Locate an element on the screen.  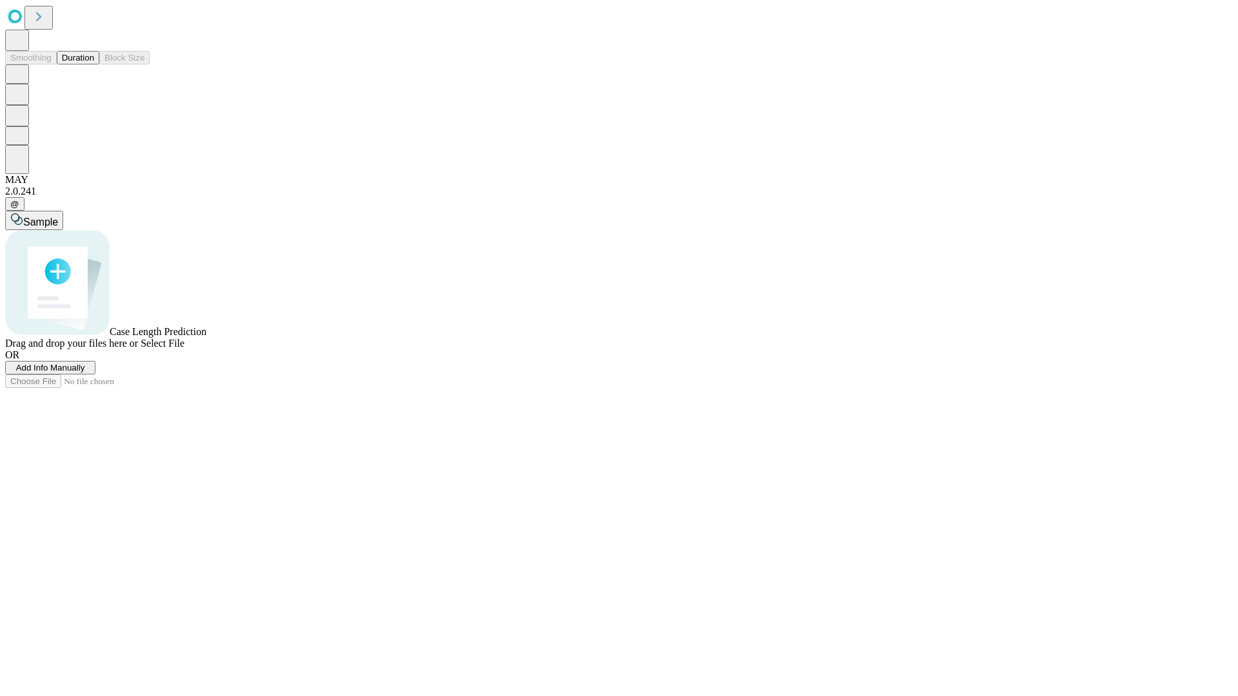
button: Smoothing is located at coordinates (31, 57).